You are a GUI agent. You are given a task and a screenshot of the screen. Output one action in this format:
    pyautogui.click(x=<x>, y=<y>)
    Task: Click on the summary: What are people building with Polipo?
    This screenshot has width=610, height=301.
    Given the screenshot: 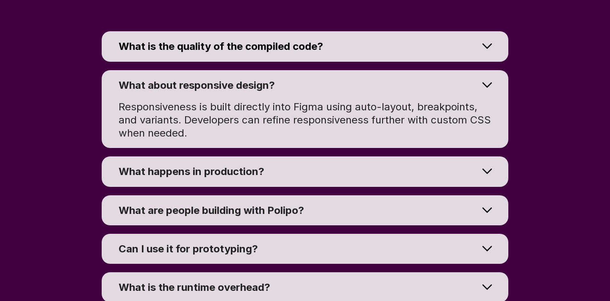 What is the action you would take?
    pyautogui.click(x=305, y=210)
    